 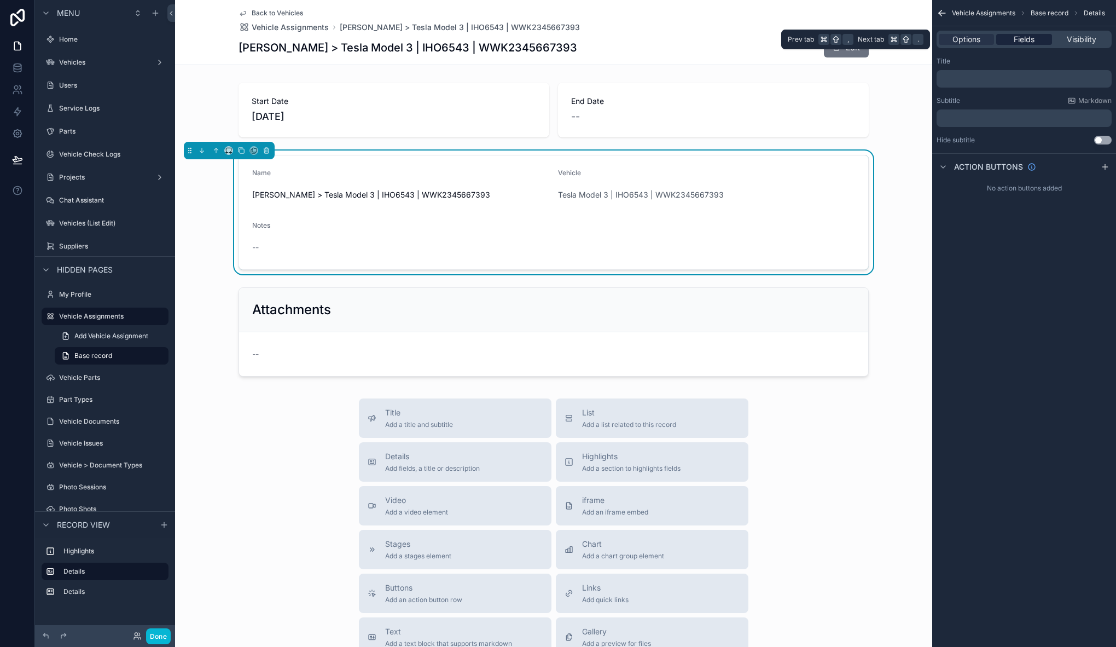 I want to click on span: Tesla Model 3 | IHO6543 | WWK2345667393, so click(x=641, y=195).